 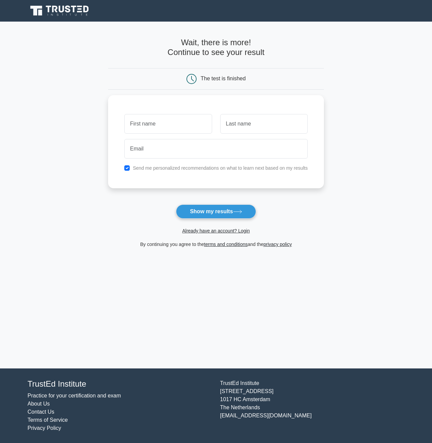 I want to click on a: terms and conditions, so click(x=226, y=244).